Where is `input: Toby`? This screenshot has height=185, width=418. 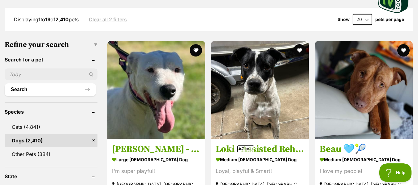
input: Toby is located at coordinates (51, 75).